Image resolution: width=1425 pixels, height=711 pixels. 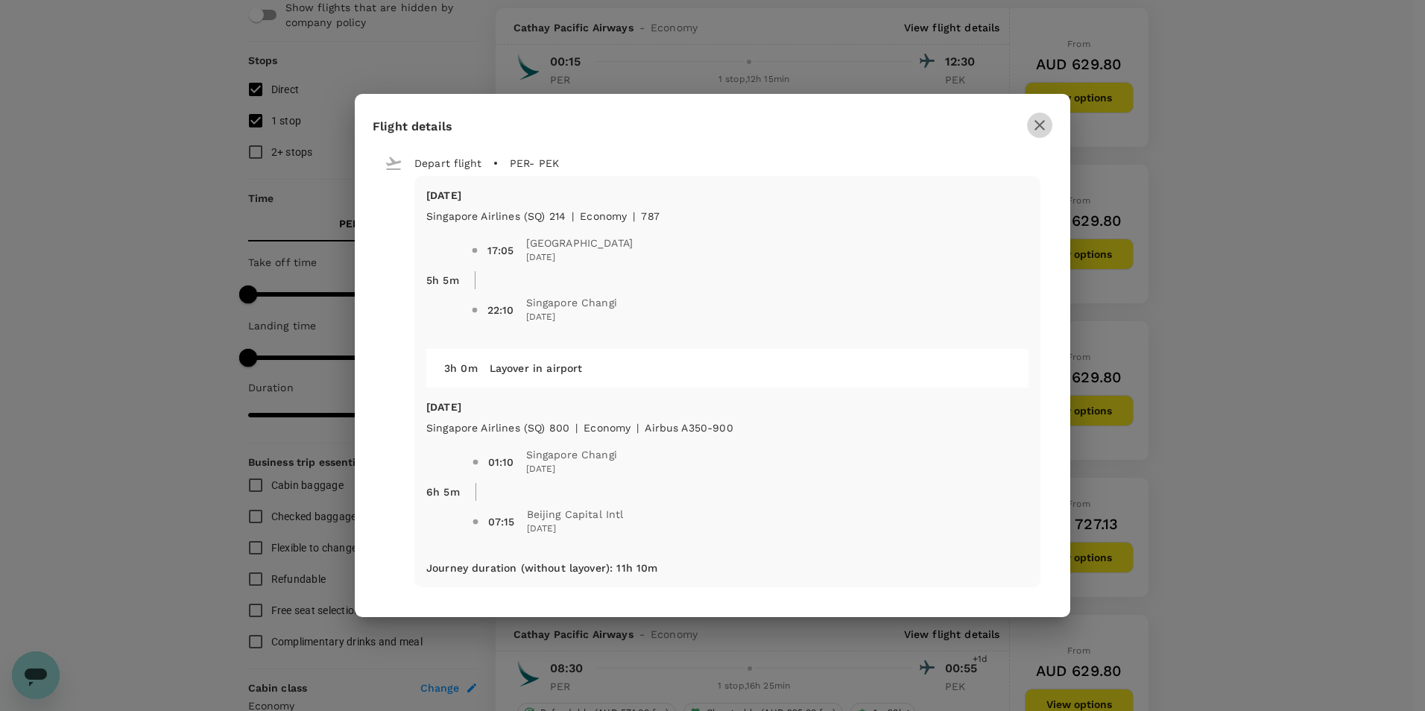 I want to click on p: Journey duration (without layover) : 11h 10m, so click(x=542, y=568).